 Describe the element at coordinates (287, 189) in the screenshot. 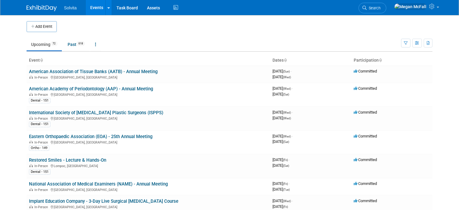

I see `span: (Tue)` at that location.